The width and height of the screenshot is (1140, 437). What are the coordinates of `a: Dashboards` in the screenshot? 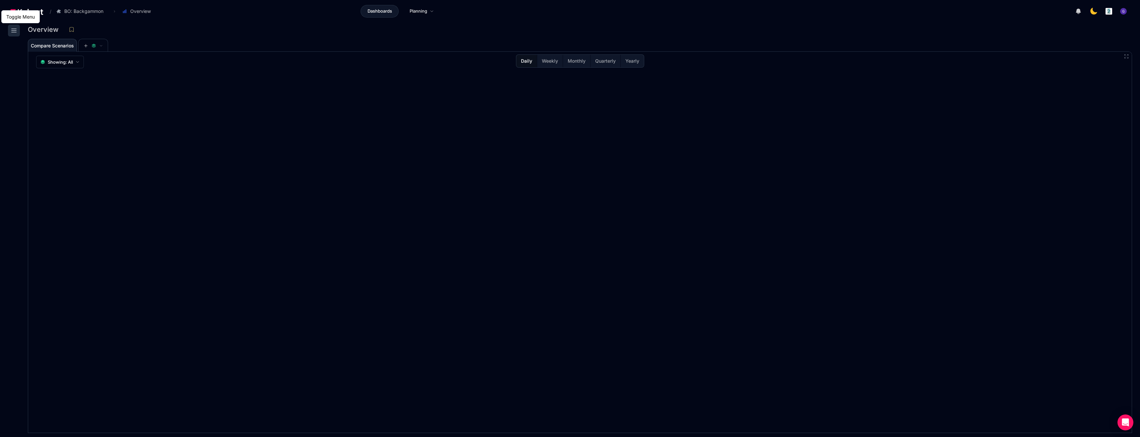 It's located at (379, 11).